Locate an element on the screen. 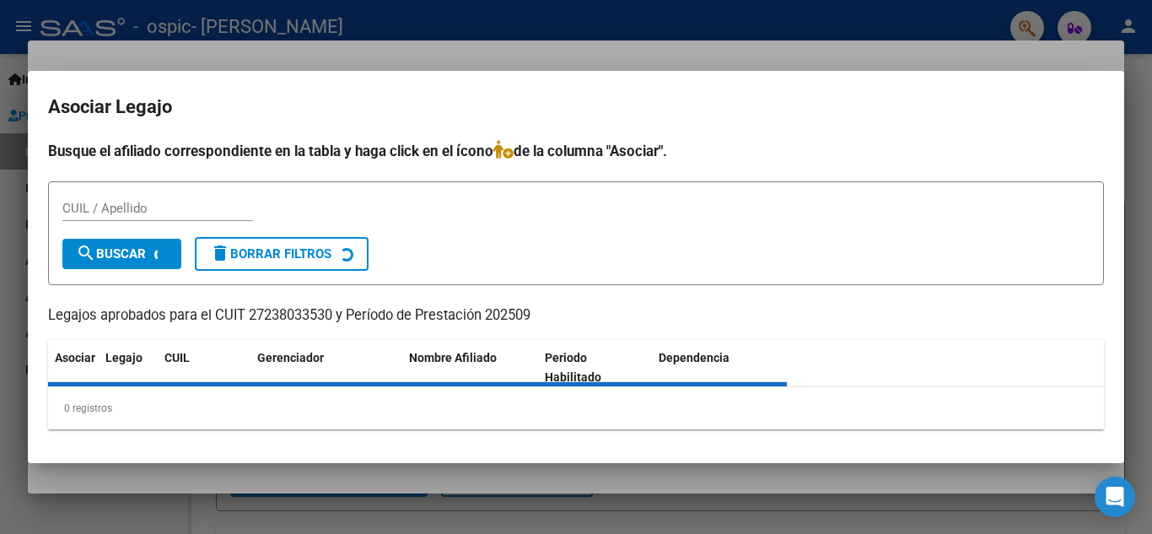 The image size is (1152, 534). span: CUIL is located at coordinates (177, 358).